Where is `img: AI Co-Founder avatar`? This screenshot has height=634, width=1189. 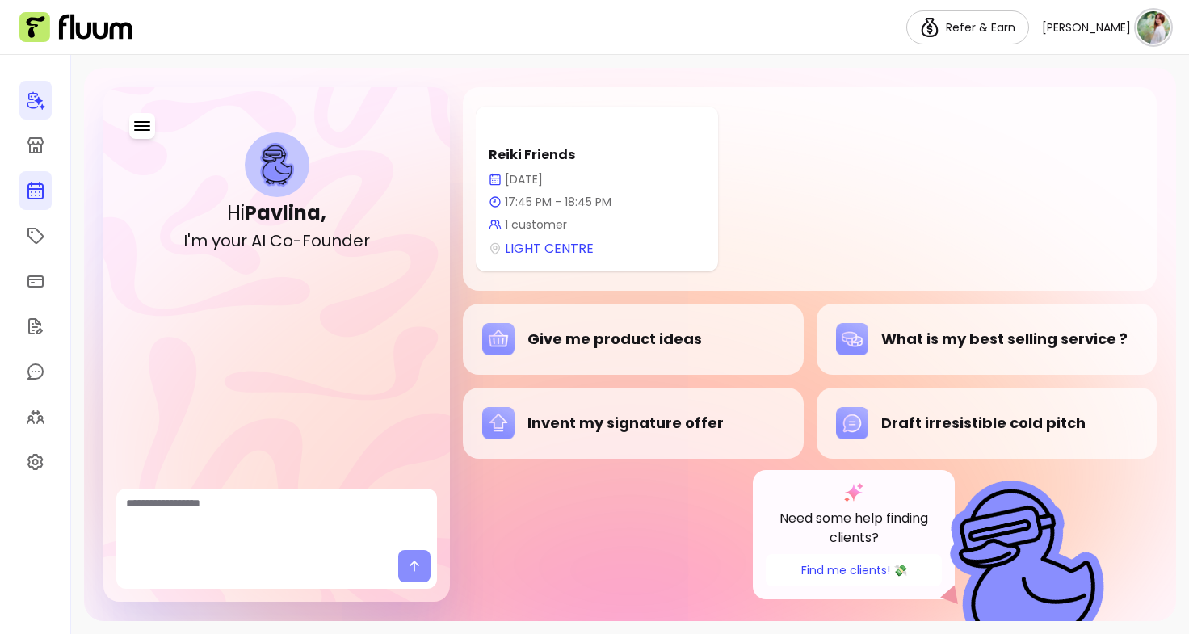
img: AI Co-Founder avatar is located at coordinates (277, 164).